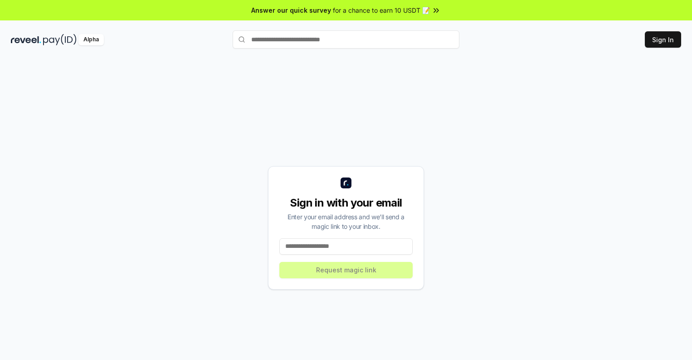 Image resolution: width=692 pixels, height=360 pixels. What do you see at coordinates (346, 221) in the screenshot?
I see `div: Enter your email address and we’ll send a magic link to your inbox.` at bounding box center [346, 221].